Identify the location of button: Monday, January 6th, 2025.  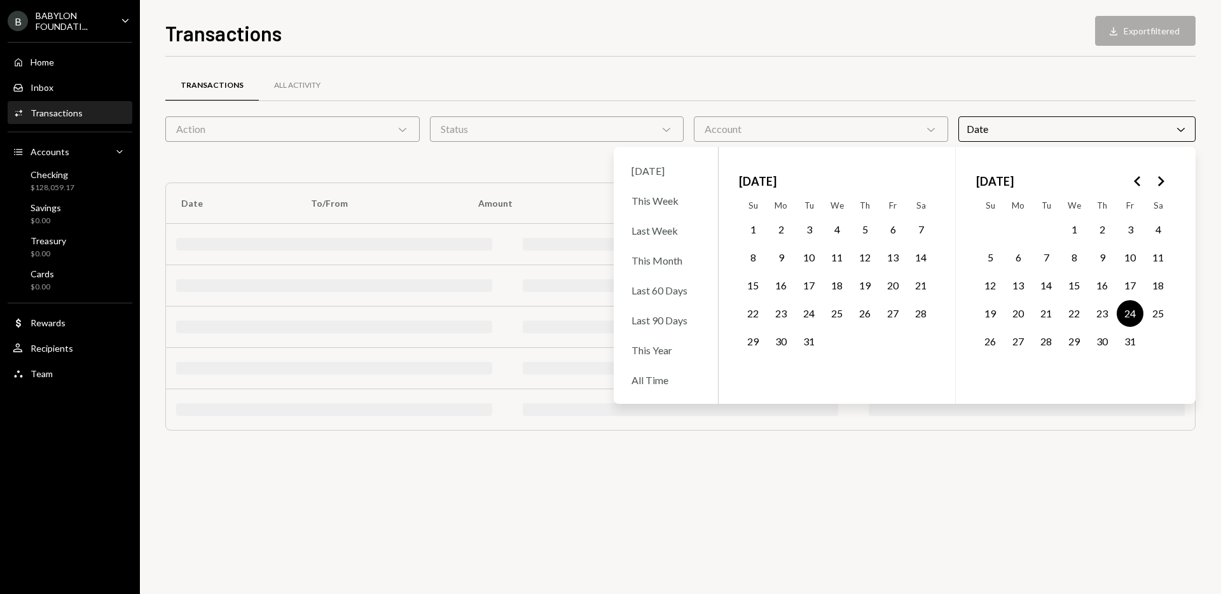
(1018, 258).